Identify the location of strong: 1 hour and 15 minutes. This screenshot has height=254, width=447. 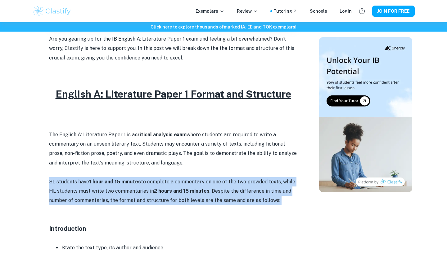
(115, 182).